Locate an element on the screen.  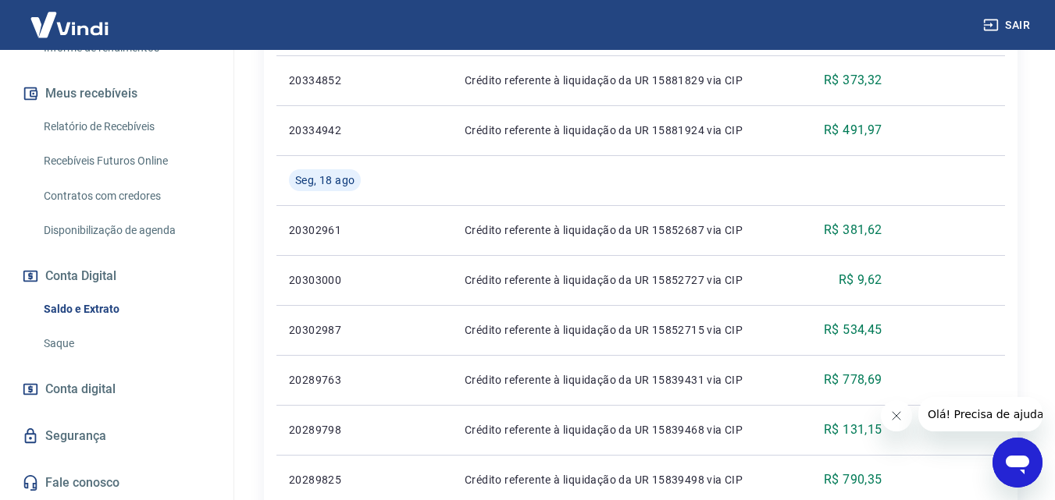
p: R$ 381,62 is located at coordinates (853, 230).